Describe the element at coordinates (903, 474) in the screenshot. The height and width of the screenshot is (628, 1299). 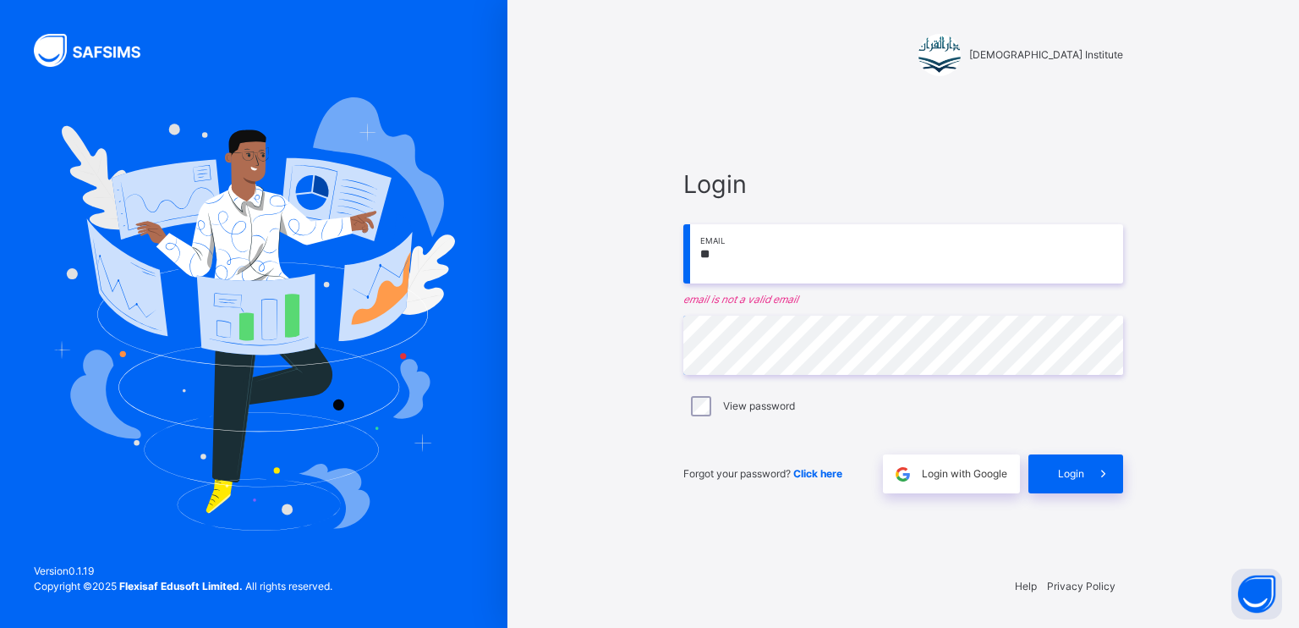
I see `img: google.396cfc9801f0270233282035f929180a.svg` at that location.